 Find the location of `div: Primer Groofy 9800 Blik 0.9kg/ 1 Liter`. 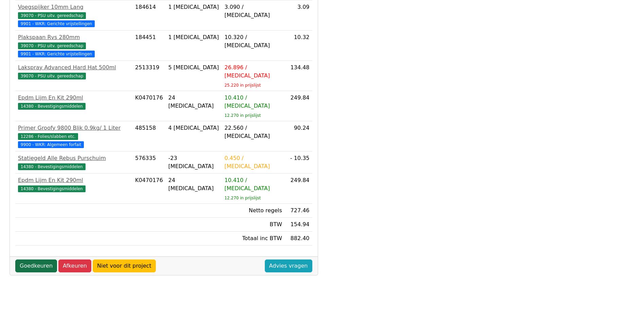

div: Primer Groofy 9800 Blik 0.9kg/ 1 Liter is located at coordinates (74, 128).